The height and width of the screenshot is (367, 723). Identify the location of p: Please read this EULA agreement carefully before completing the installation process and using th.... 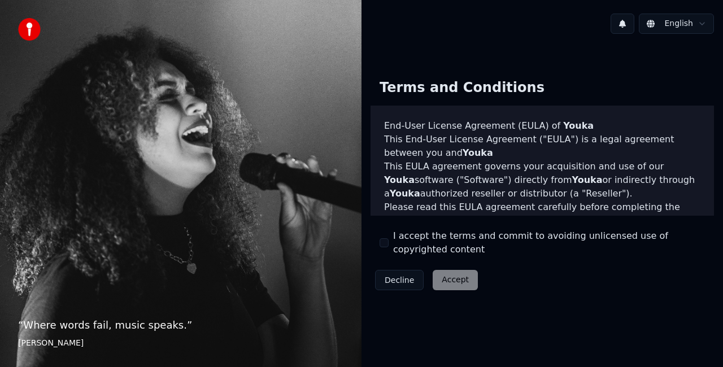
(543, 228).